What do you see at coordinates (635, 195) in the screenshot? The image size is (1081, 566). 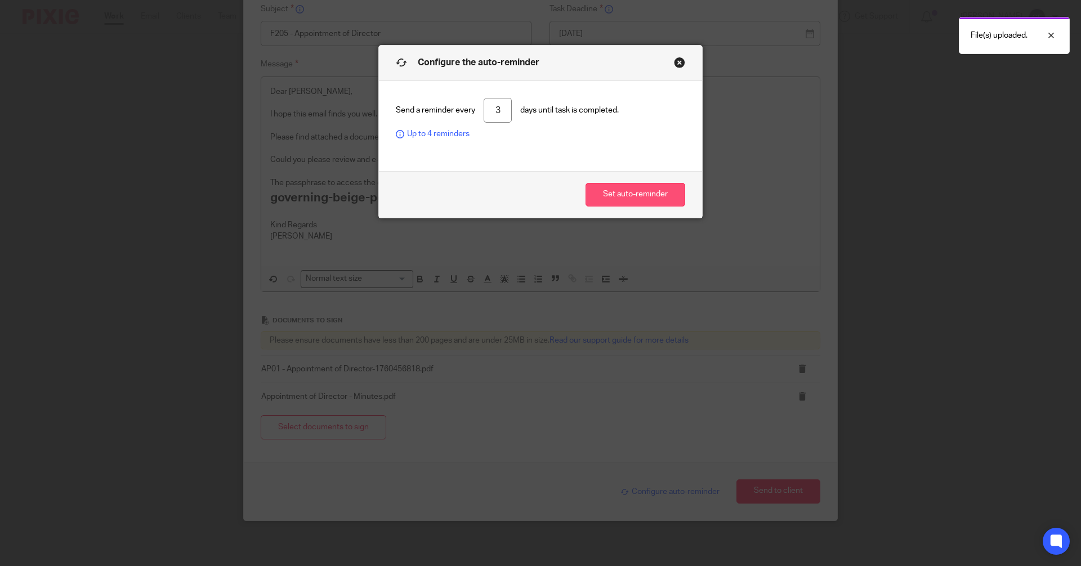 I see `button: Set auto-reminder` at bounding box center [635, 195].